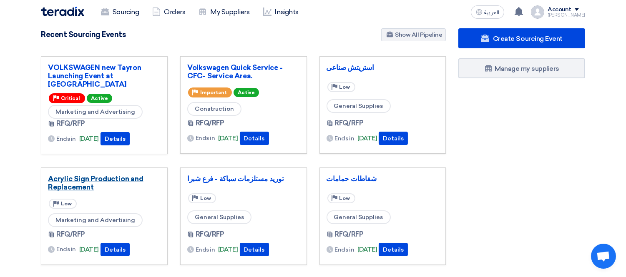  Describe the element at coordinates (214, 109) in the screenshot. I see `span: Construction` at that location.